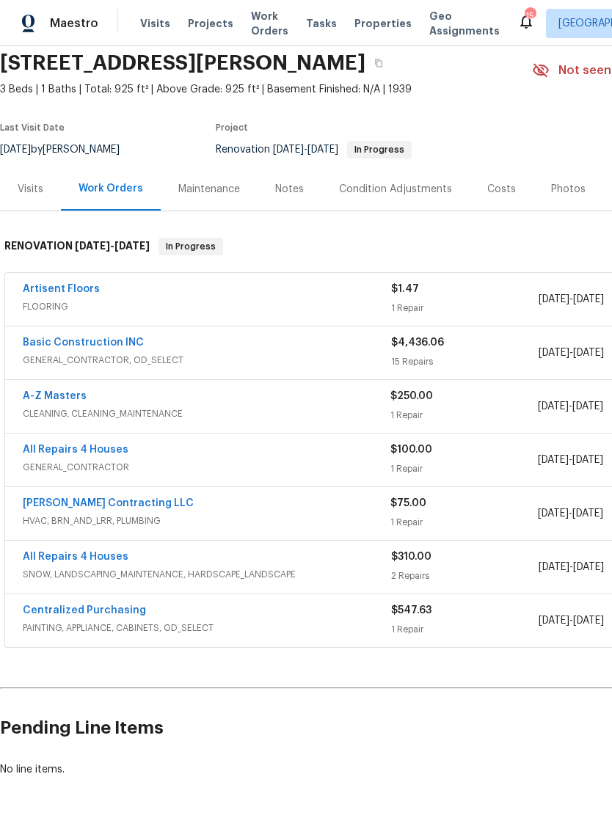 The height and width of the screenshot is (840, 612). I want to click on a: Basic Construction INC, so click(83, 342).